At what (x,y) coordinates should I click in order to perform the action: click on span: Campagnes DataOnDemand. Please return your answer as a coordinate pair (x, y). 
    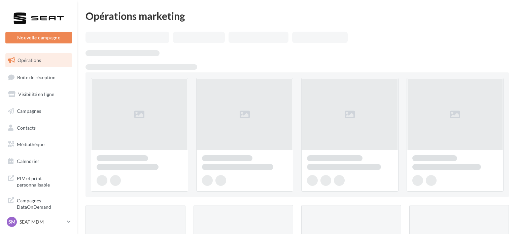
    Looking at the image, I should click on (43, 203).